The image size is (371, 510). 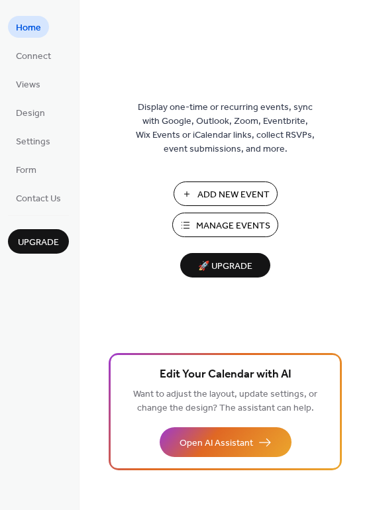 I want to click on span: Want to adjust the layout, update settings, or change the design? The assistant can help., so click(x=225, y=402).